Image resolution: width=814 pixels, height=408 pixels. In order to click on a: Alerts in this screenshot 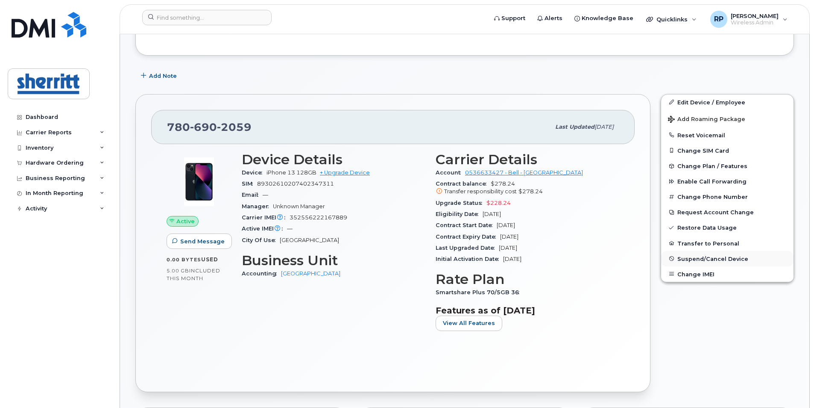, I will do `click(550, 18)`.